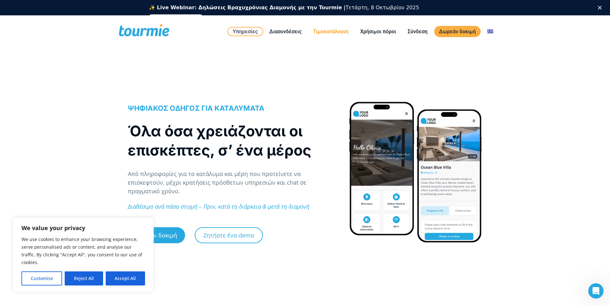 The width and height of the screenshot is (610, 305). What do you see at coordinates (42, 279) in the screenshot?
I see `button: Customise` at bounding box center [42, 279].